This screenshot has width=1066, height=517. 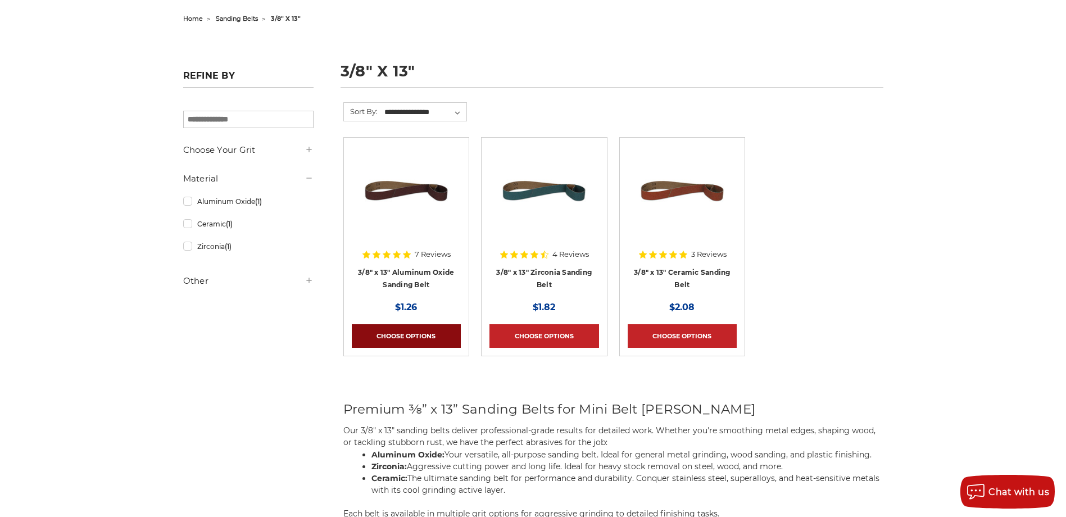 What do you see at coordinates (408, 455) in the screenshot?
I see `strong: Aluminum Oxide:` at bounding box center [408, 455].